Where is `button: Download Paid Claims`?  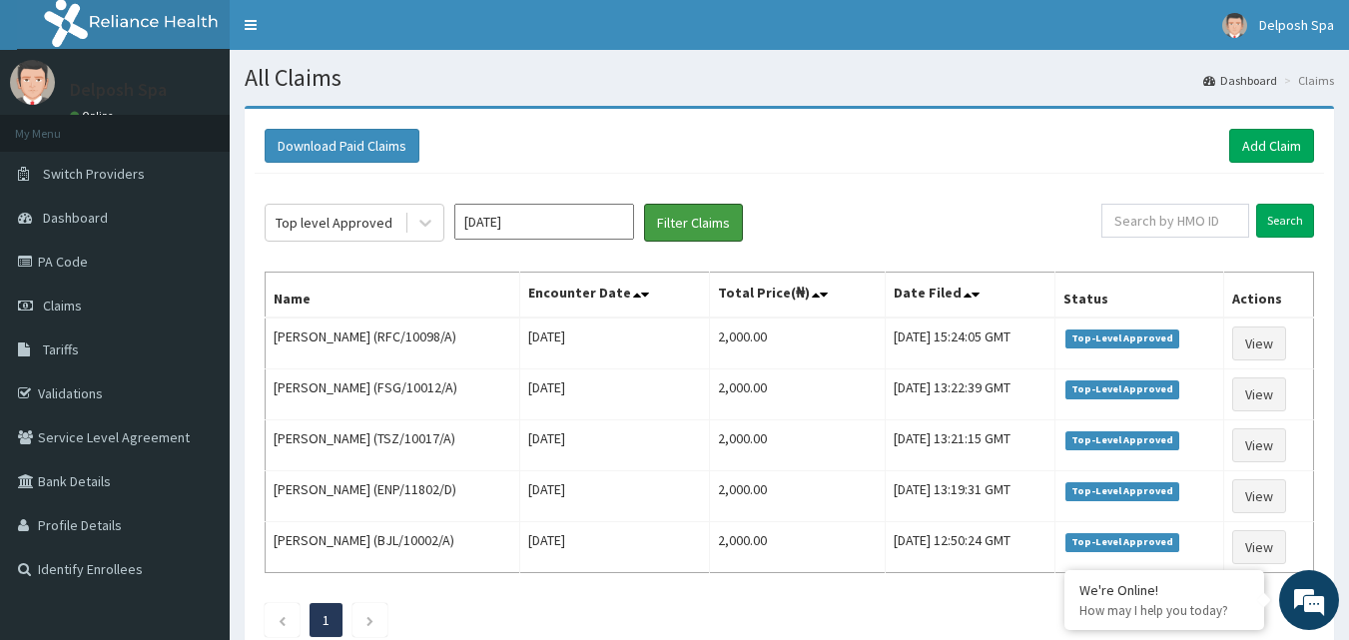 button: Download Paid Claims is located at coordinates (341, 146).